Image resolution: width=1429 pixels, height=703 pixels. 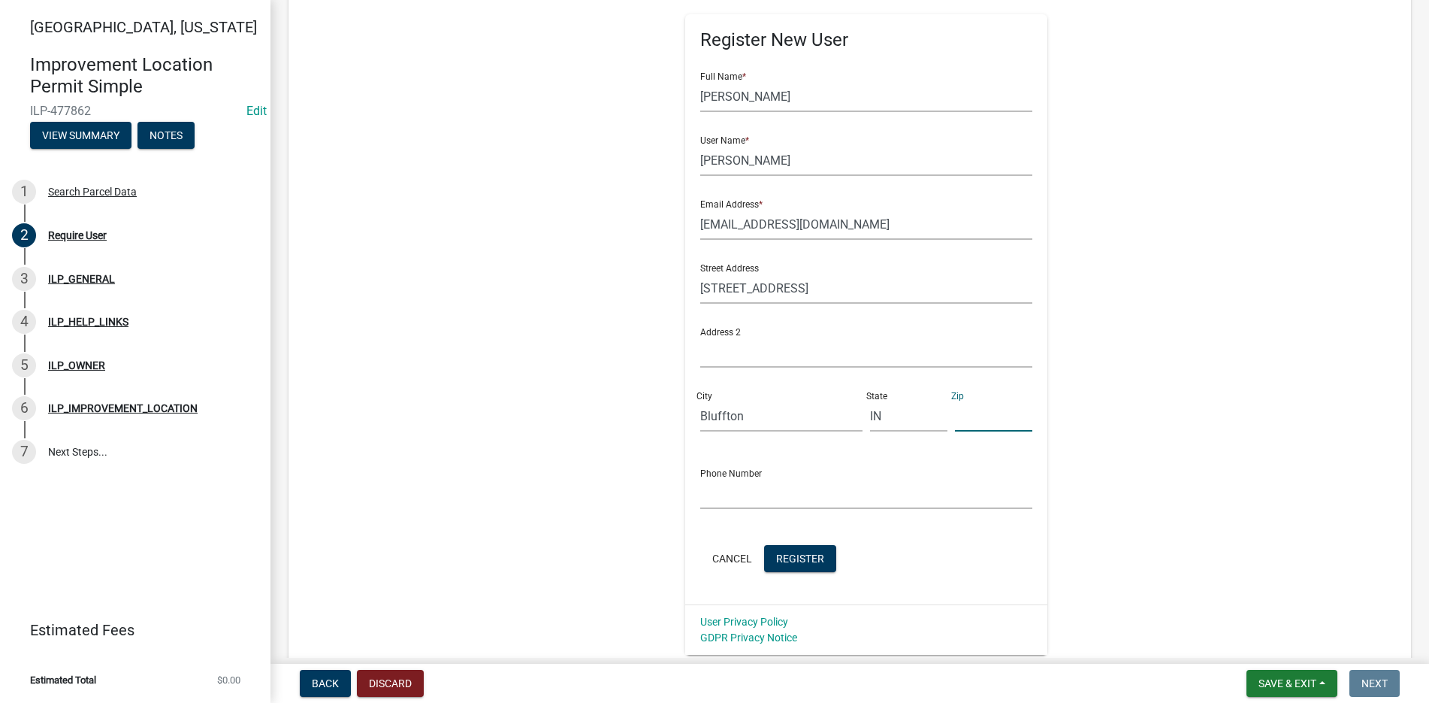 What do you see at coordinates (24, 279) in the screenshot?
I see `div: 3` at bounding box center [24, 279].